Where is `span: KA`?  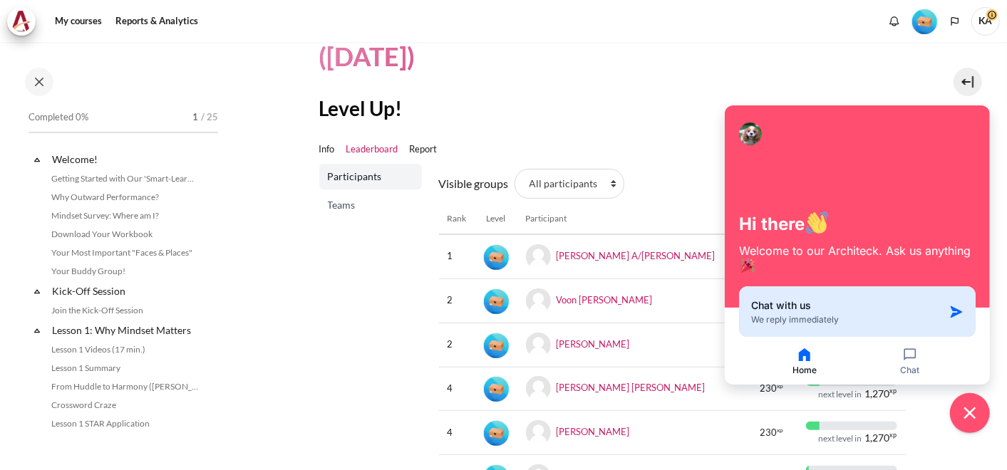 span: KA is located at coordinates (986, 21).